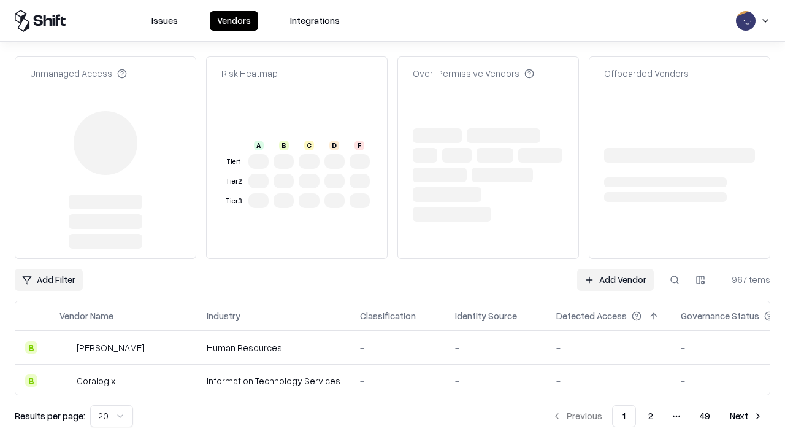  I want to click on button: Add Filter, so click(48, 280).